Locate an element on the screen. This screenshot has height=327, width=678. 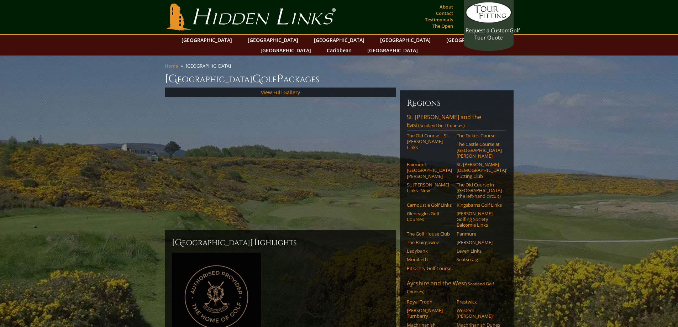
a: Scotscraig is located at coordinates (479, 259).